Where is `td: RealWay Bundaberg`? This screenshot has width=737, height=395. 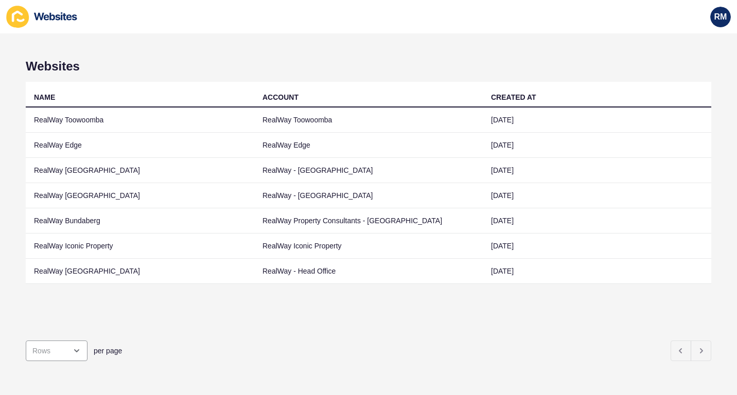 td: RealWay Bundaberg is located at coordinates (140, 221).